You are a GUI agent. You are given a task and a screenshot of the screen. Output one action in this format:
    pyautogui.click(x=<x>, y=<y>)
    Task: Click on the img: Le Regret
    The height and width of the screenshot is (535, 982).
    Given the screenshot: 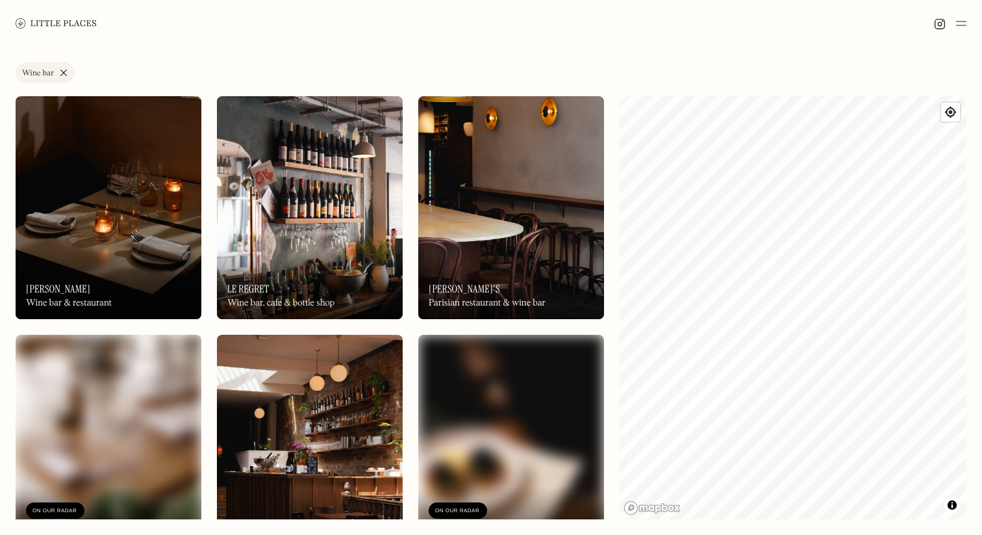 What is the action you would take?
    pyautogui.click(x=310, y=207)
    